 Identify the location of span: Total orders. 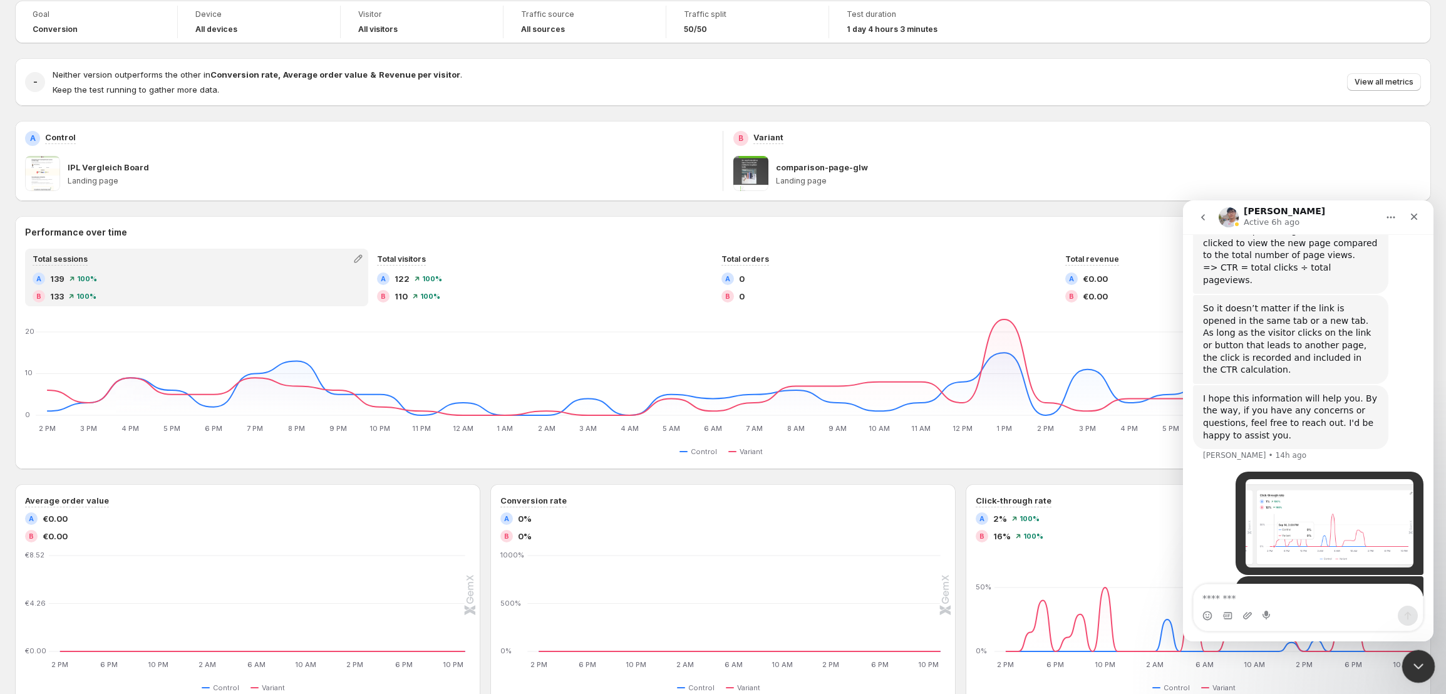
(745, 259).